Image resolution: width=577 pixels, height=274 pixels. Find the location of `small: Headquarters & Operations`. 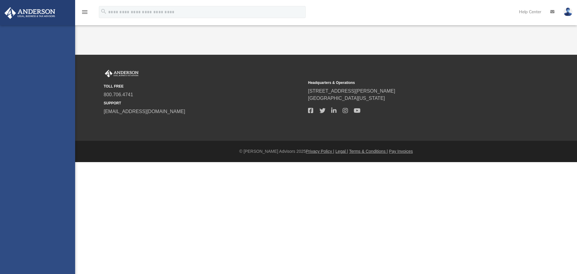

small: Headquarters & Operations is located at coordinates (408, 83).